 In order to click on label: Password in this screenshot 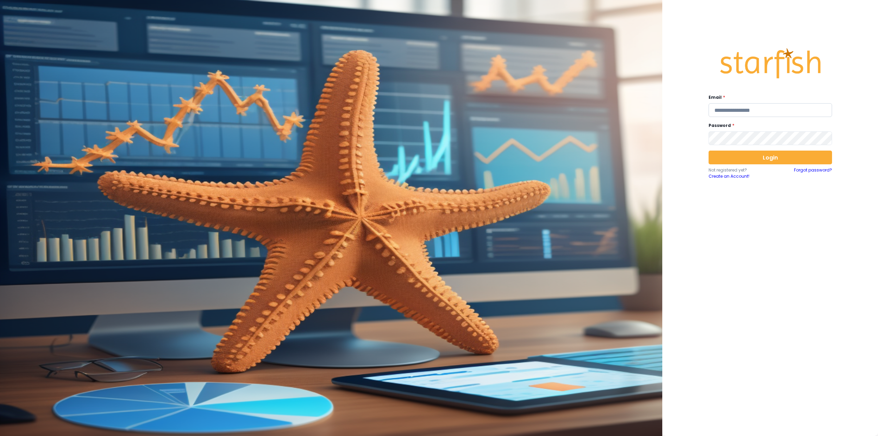, I will do `click(768, 126)`.